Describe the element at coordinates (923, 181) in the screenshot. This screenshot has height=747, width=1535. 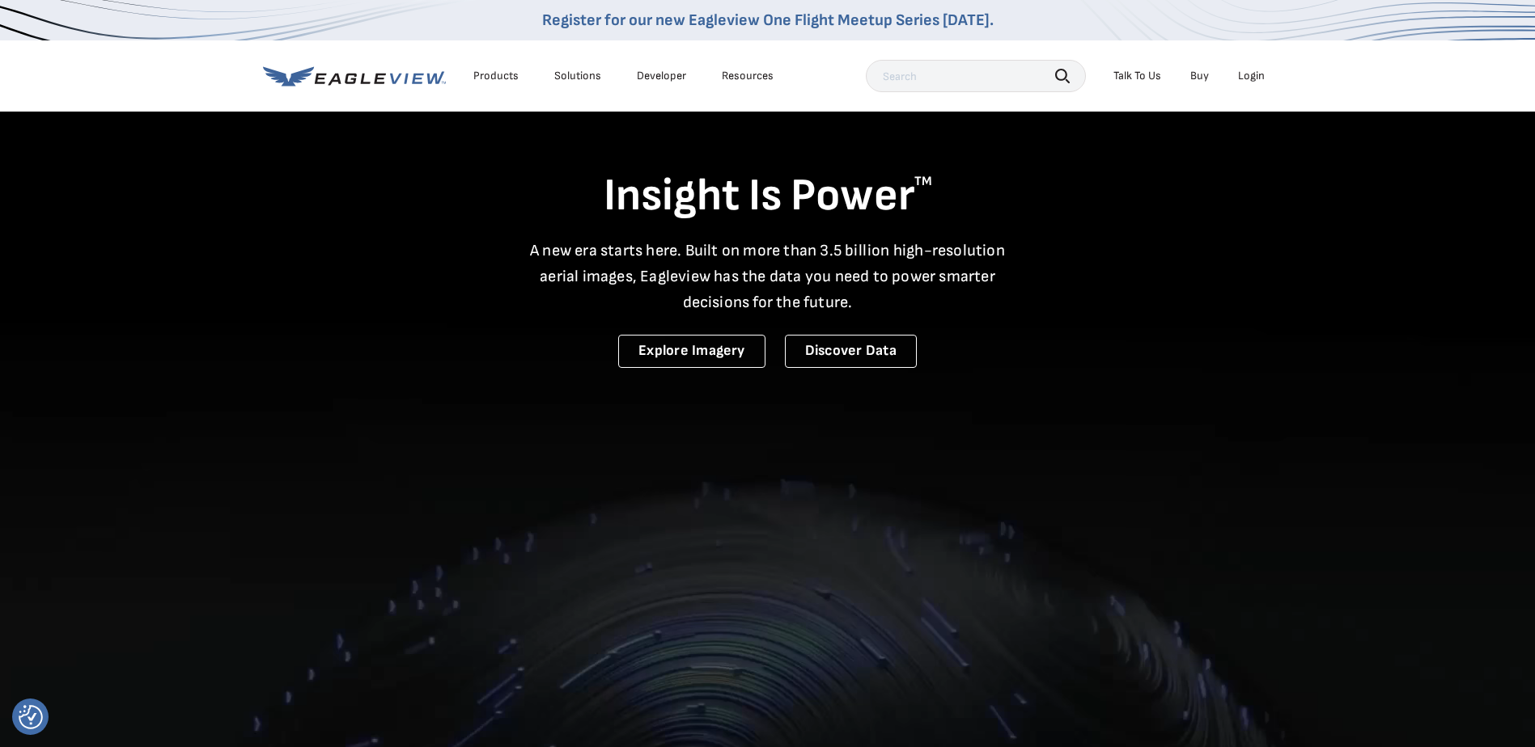
I see `sup: TM` at that location.